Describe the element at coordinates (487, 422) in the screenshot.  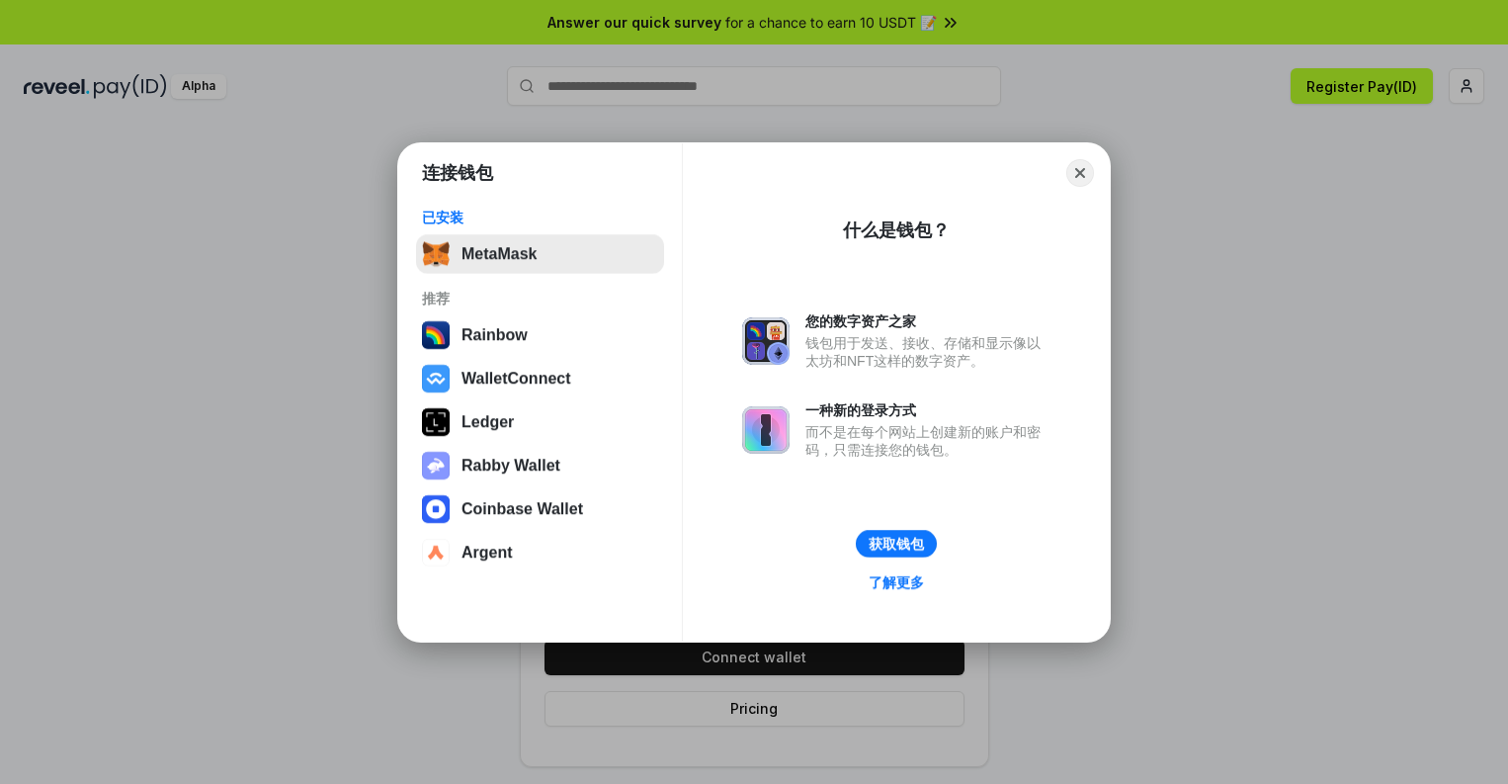
I see `div: Ledger` at that location.